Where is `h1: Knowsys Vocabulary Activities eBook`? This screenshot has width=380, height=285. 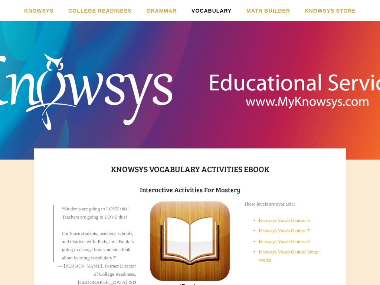 h1: Knowsys Vocabulary Activities eBook is located at coordinates (190, 169).